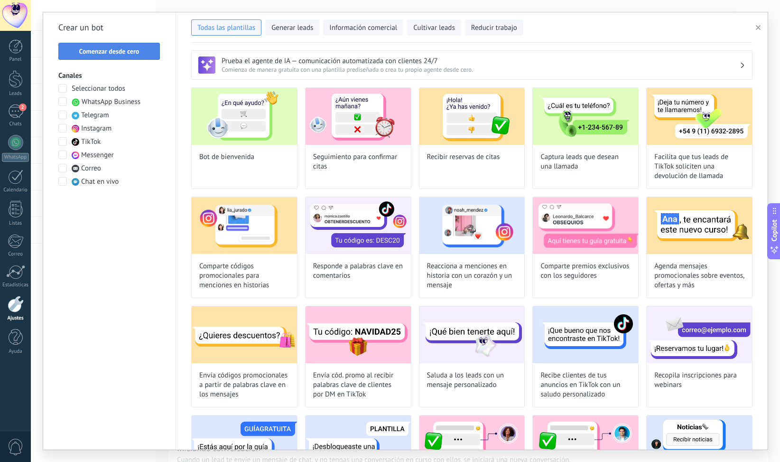 The height and width of the screenshot is (462, 780). What do you see at coordinates (585, 334) in the screenshot?
I see `img: Recibe clientes de tus anuncios en TikTok con un saludo personalizado` at bounding box center [585, 334].